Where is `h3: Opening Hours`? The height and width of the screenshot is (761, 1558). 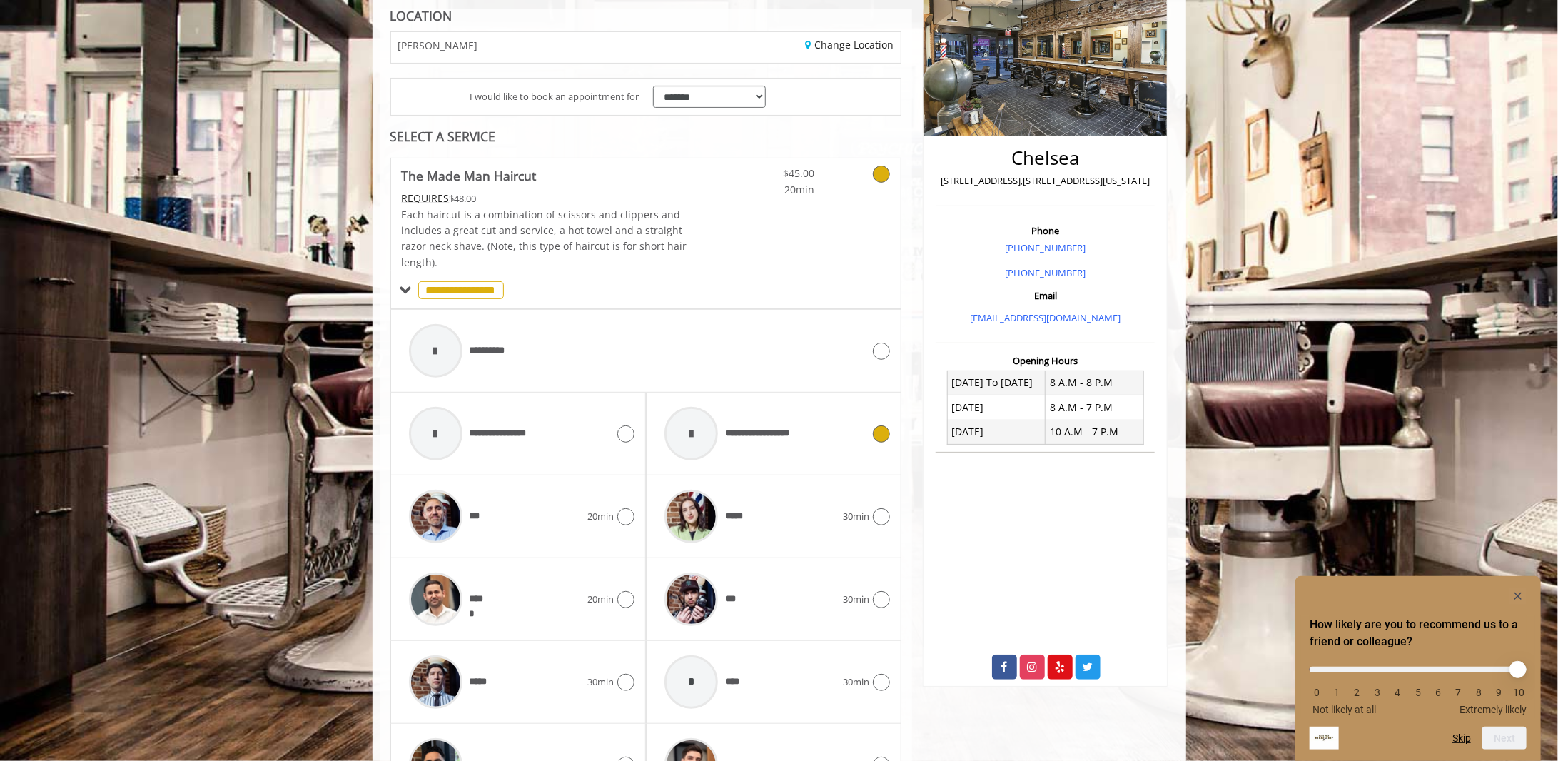 h3: Opening Hours is located at coordinates (1045, 361).